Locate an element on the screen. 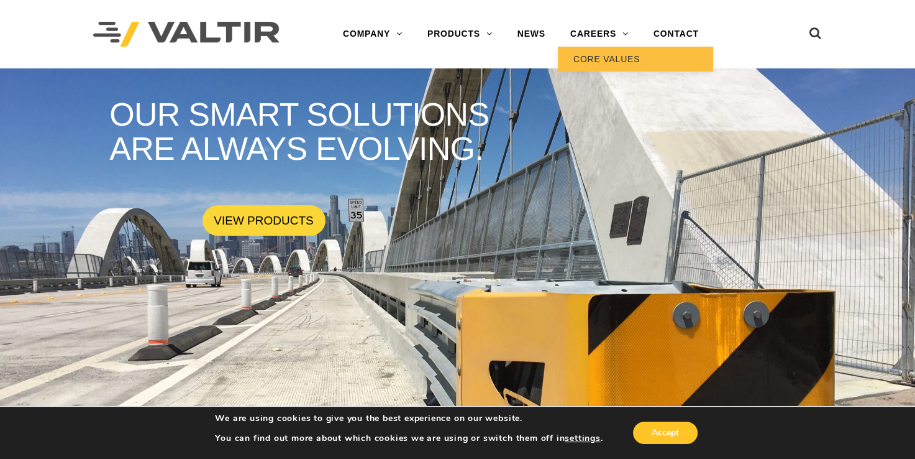  a: NEWS is located at coordinates (531, 34).